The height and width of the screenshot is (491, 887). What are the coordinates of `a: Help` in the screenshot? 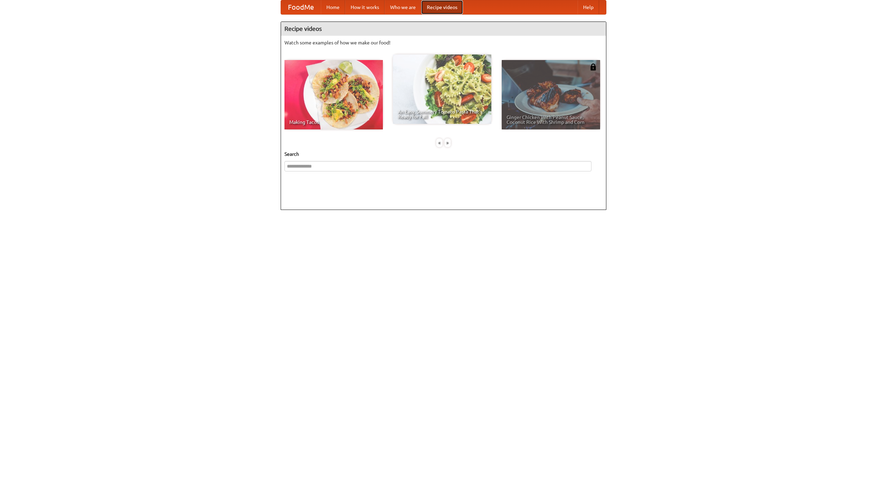 It's located at (589, 7).